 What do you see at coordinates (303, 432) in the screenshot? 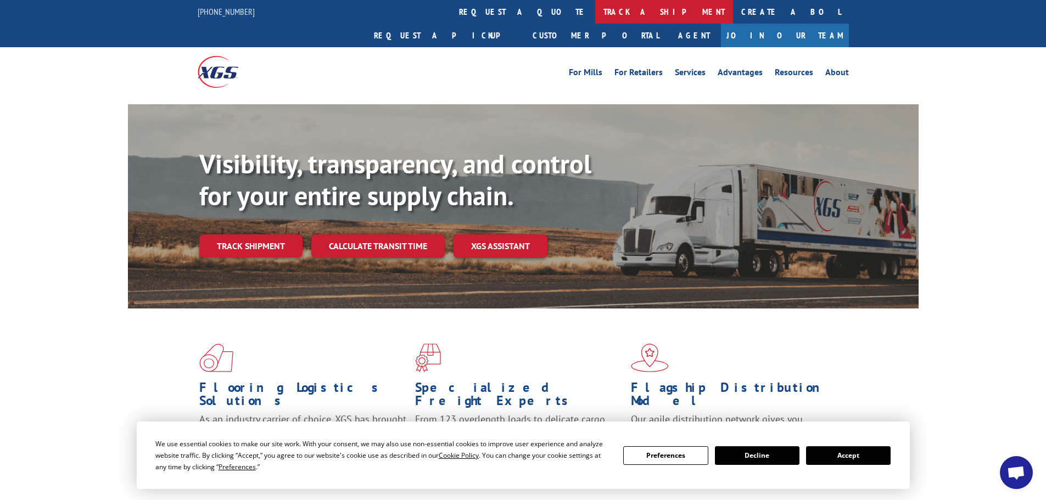
I see `span: As an industry carrier of choice, XGS has brought innovation and dedication to flooring logistics...` at bounding box center [303, 432].